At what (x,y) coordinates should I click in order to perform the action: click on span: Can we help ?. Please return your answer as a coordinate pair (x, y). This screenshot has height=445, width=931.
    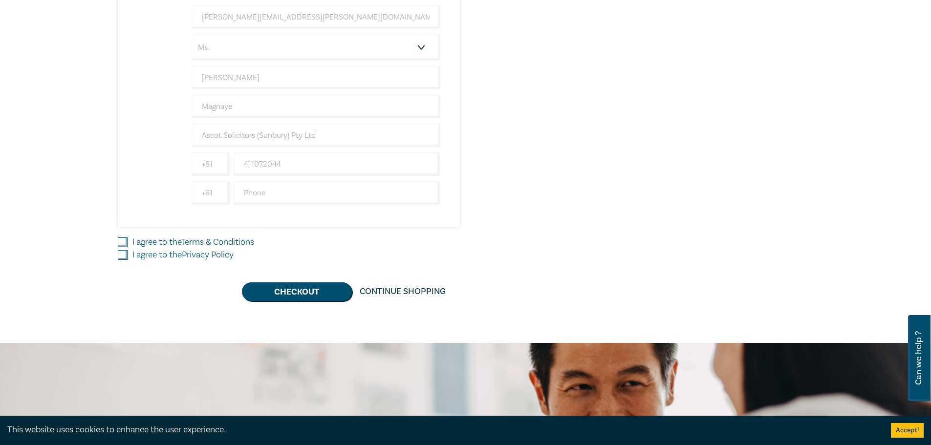
    Looking at the image, I should click on (919, 358).